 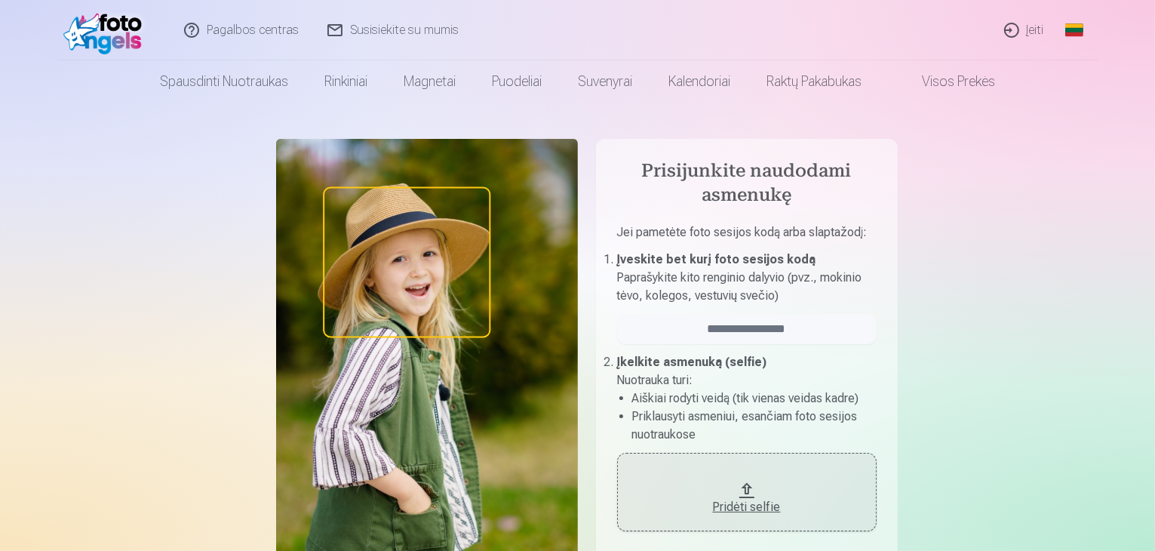 What do you see at coordinates (692, 361) in the screenshot?
I see `b: Įkelkite asmenuką (selfie)` at bounding box center [692, 361].